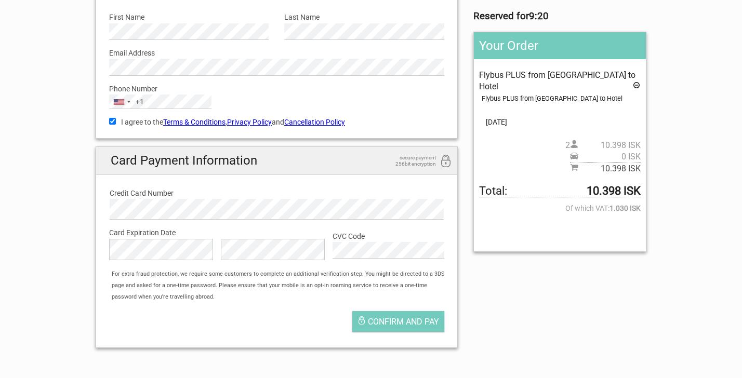 This screenshot has height=378, width=742. I want to click on a: Privacy Policy, so click(250, 122).